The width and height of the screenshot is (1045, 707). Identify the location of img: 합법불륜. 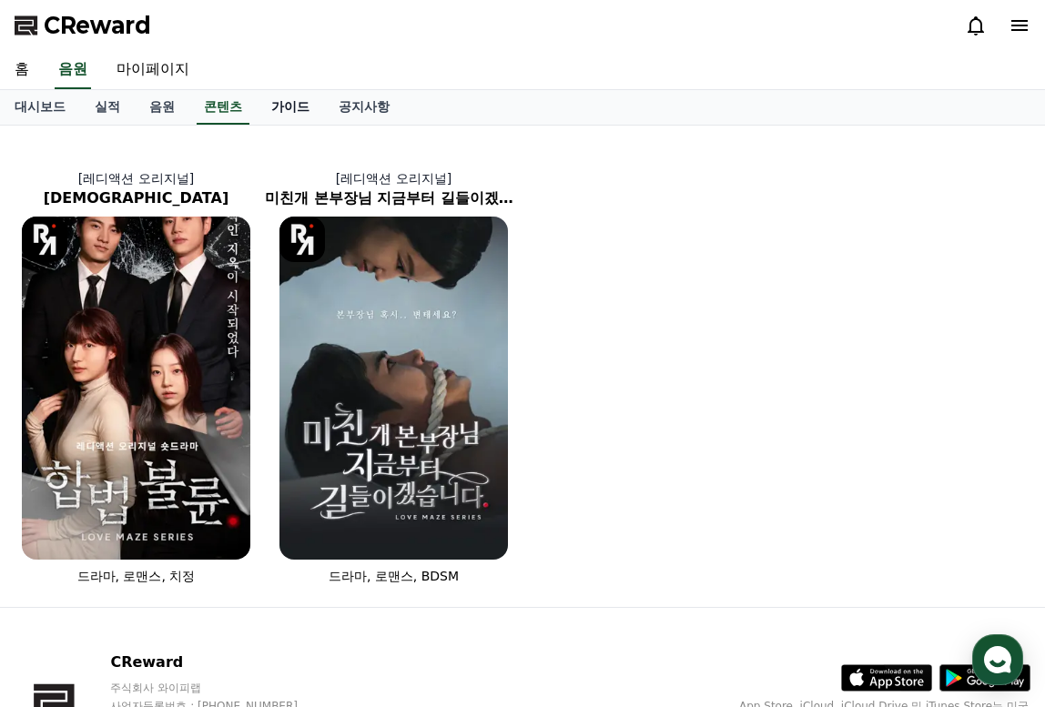
(136, 388).